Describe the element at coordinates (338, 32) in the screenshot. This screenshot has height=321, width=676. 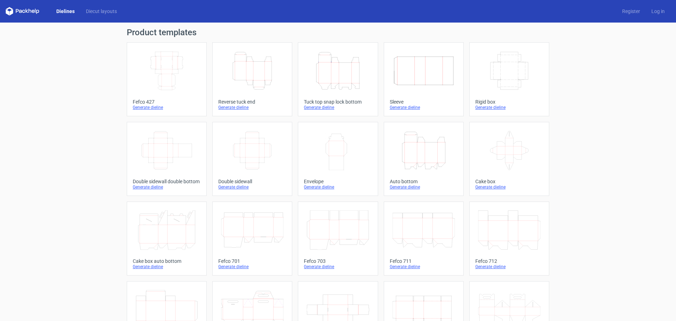
I see `h1: Product templates` at that location.